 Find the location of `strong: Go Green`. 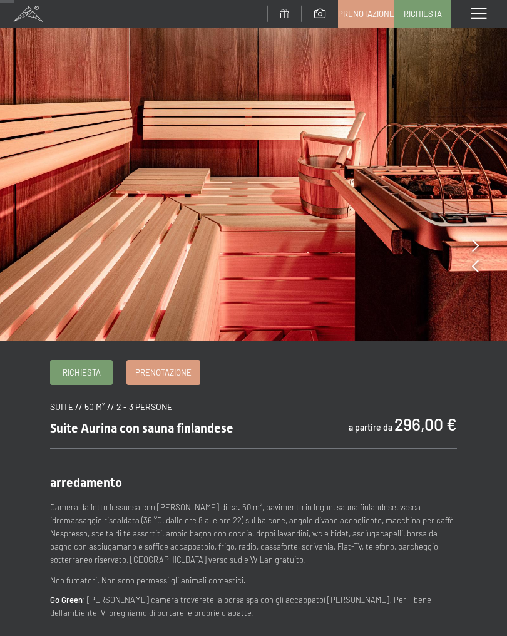

strong: Go Green is located at coordinates (66, 600).